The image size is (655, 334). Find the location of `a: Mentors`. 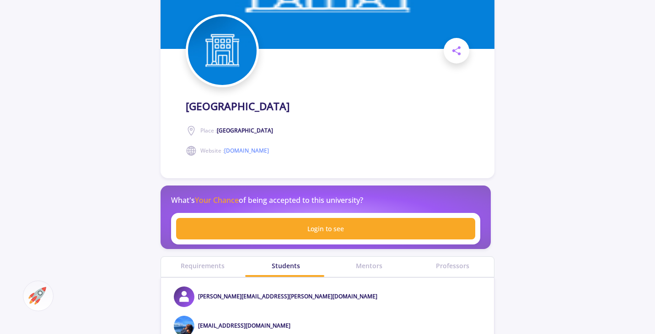

a: Mentors is located at coordinates (369, 266).